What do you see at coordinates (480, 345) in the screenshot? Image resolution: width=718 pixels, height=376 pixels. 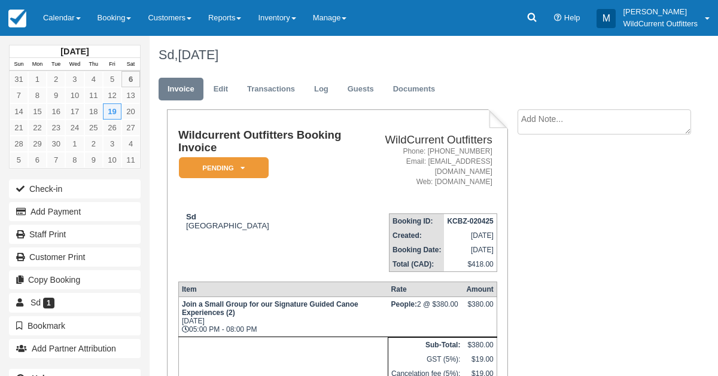 I see `td: $380.00` at bounding box center [480, 345].